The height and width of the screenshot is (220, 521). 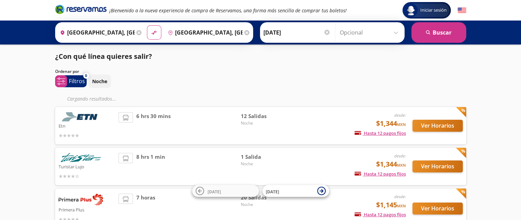 I want to click on p: ¿Con qué línea quieres salir?, so click(x=104, y=57).